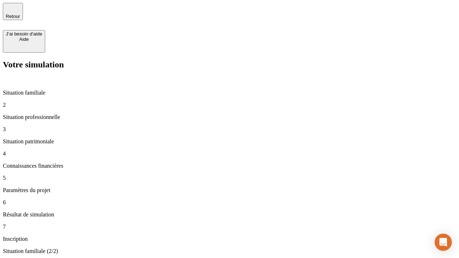  What do you see at coordinates (230, 190) in the screenshot?
I see `p: Paramètres du projet` at bounding box center [230, 190].